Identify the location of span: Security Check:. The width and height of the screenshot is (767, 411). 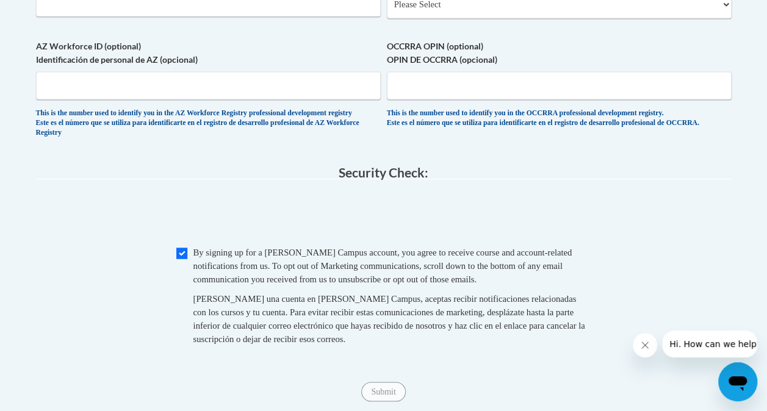
(383, 171).